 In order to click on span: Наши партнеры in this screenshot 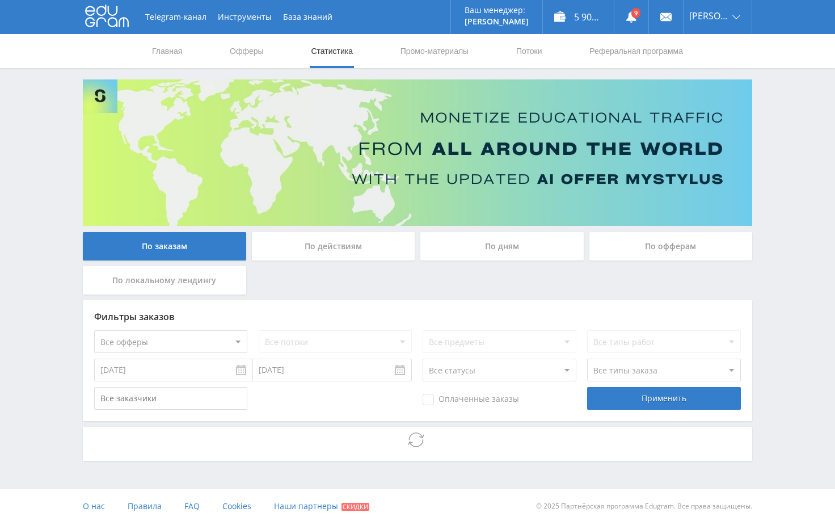, I will do `click(306, 505)`.